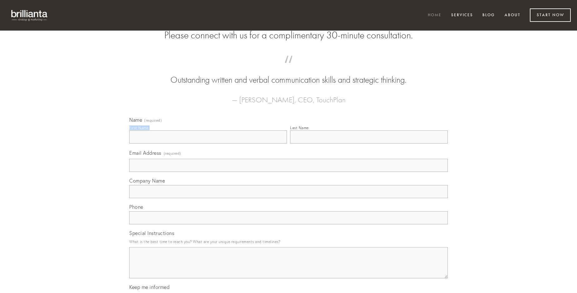 The width and height of the screenshot is (577, 293). I want to click on span: Name, so click(136, 120).